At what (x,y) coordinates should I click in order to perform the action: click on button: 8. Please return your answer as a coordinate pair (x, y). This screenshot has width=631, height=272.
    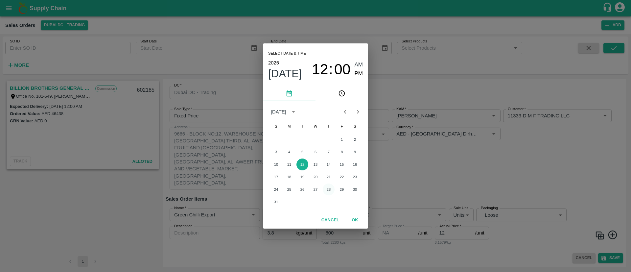
    Looking at the image, I should click on (342, 152).